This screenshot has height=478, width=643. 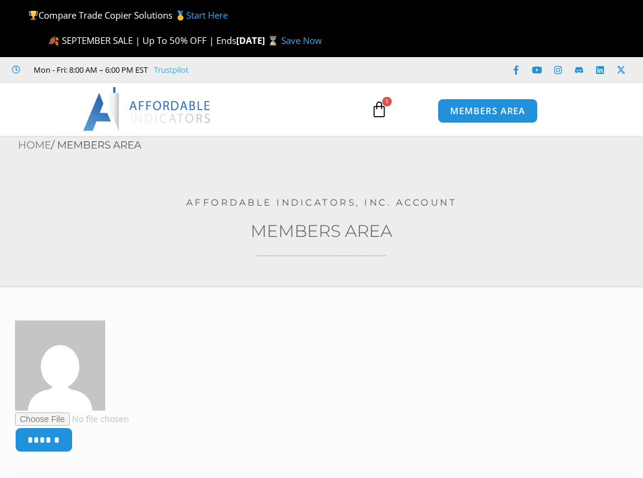 I want to click on span: 1, so click(x=387, y=102).